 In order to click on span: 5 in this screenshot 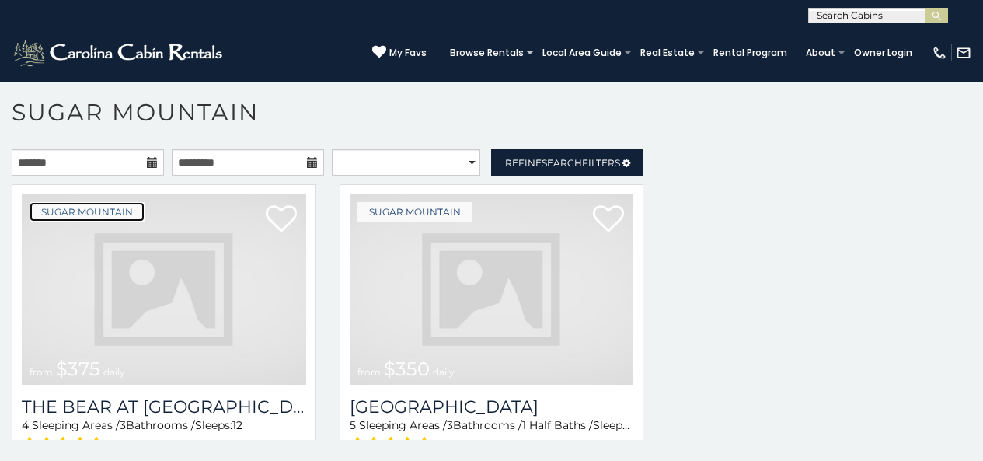, I will do `click(353, 425)`.